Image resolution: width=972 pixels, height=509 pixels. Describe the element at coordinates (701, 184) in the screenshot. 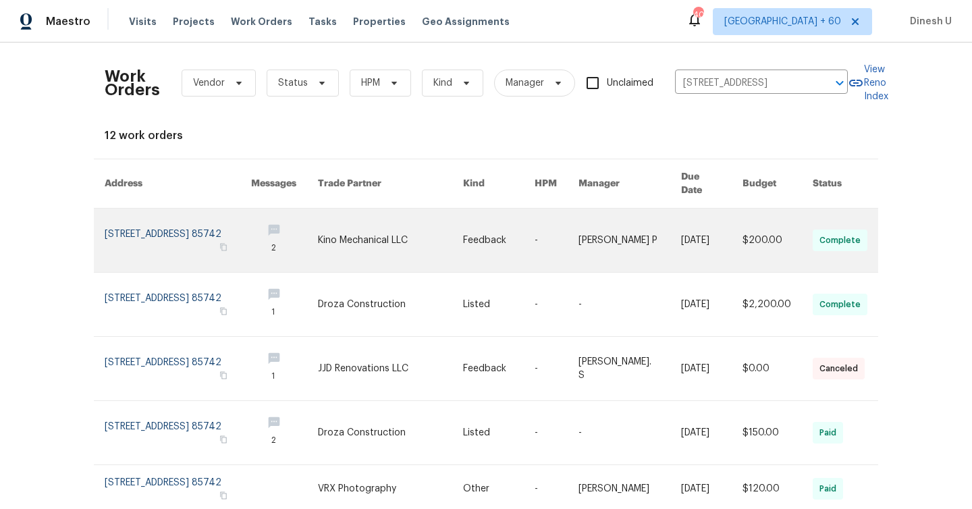

I see `th: Due Date` at that location.